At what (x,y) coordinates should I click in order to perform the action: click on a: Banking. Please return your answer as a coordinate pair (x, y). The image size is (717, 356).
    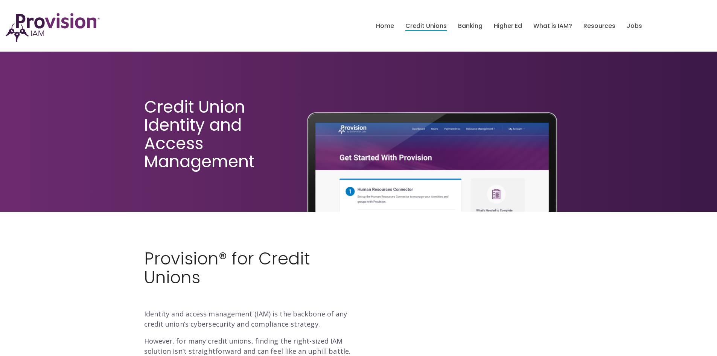
    Looking at the image, I should click on (470, 26).